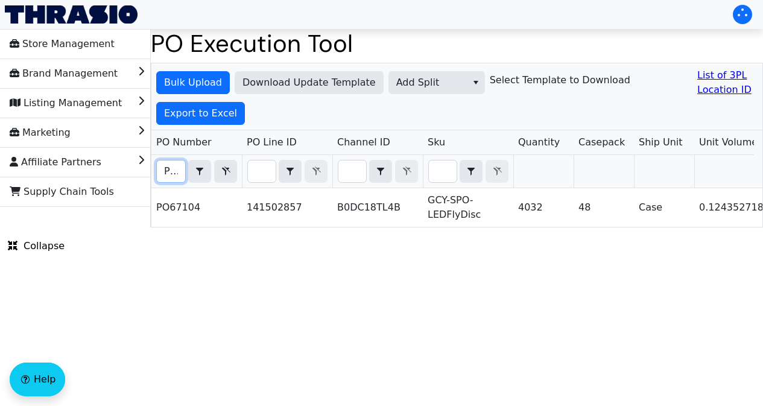  What do you see at coordinates (436, 142) in the screenshot?
I see `span: Sku` at bounding box center [436, 142].